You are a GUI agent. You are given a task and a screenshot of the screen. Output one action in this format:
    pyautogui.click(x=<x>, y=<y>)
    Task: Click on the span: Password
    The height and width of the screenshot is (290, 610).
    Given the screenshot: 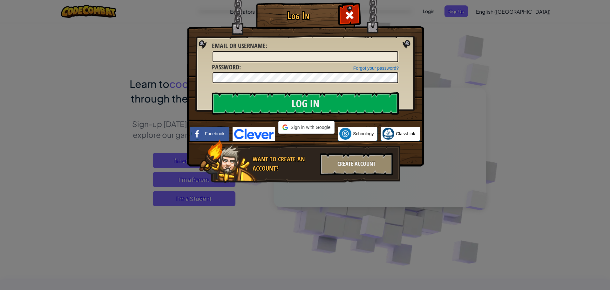 What is the action you would take?
    pyautogui.click(x=226, y=67)
    